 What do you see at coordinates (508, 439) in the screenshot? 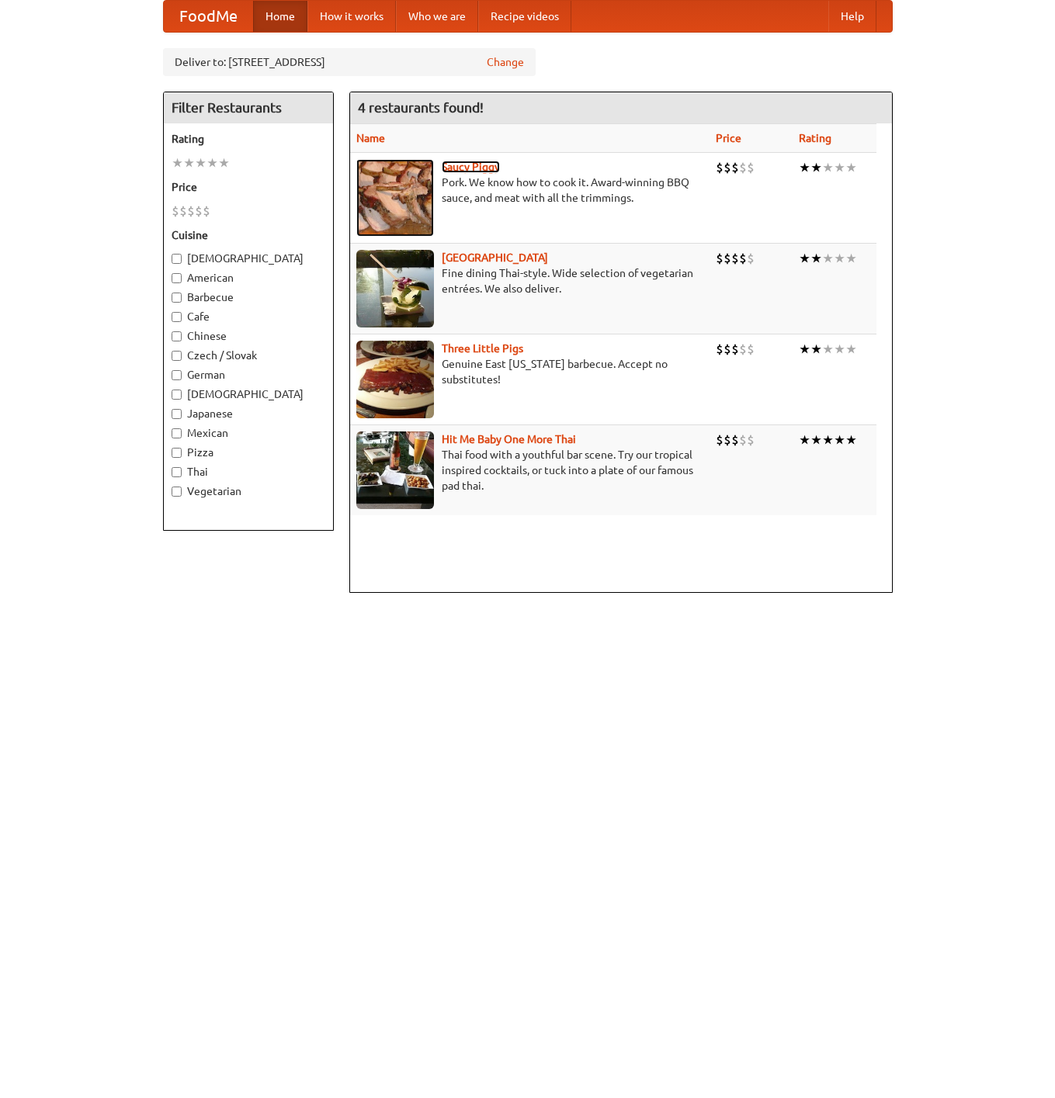
I see `a: Hit Me Baby One More Thai` at bounding box center [508, 439].